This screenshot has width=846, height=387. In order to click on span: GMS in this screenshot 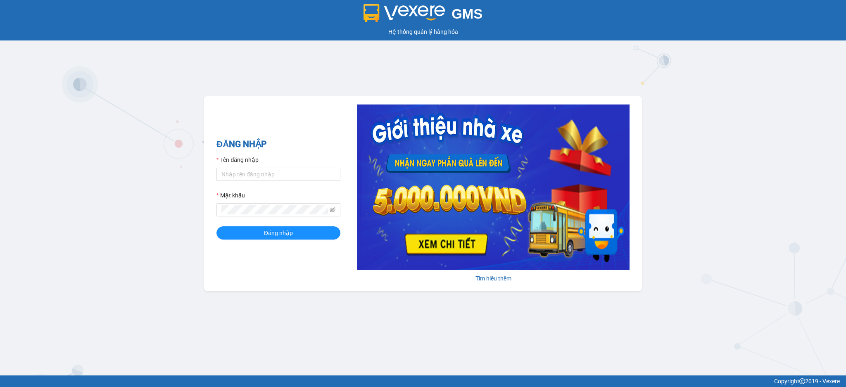, I will do `click(467, 14)`.